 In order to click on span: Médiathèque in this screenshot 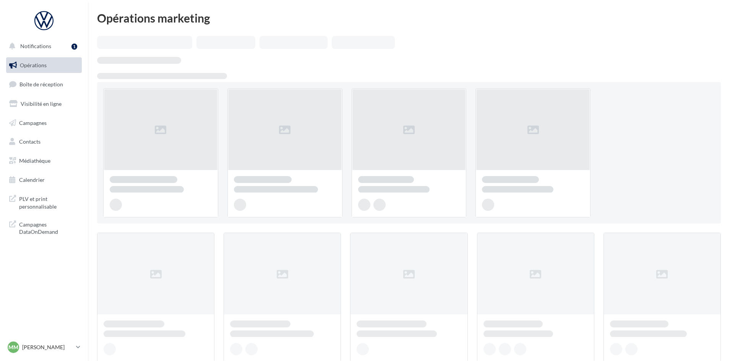, I will do `click(35, 161)`.